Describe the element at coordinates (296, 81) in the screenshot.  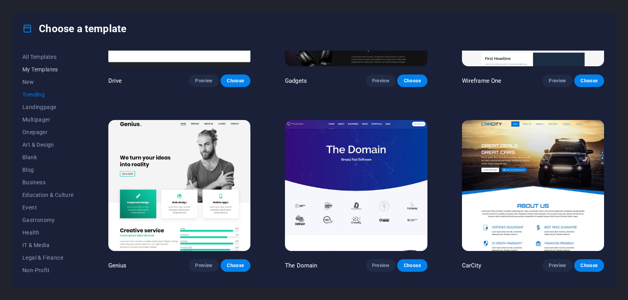
I see `p: Gadgets` at that location.